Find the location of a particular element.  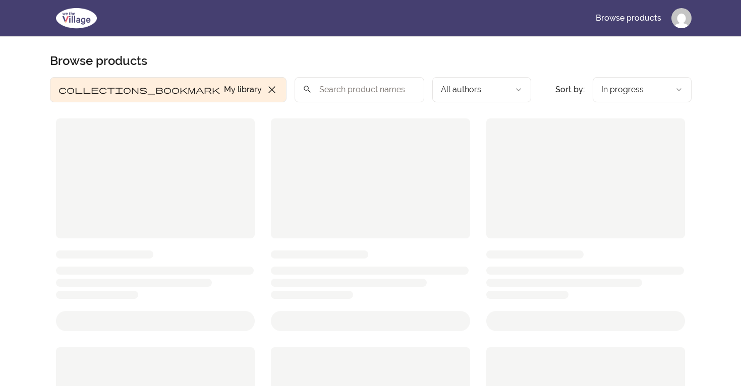

span: Sort by: is located at coordinates (570, 89).